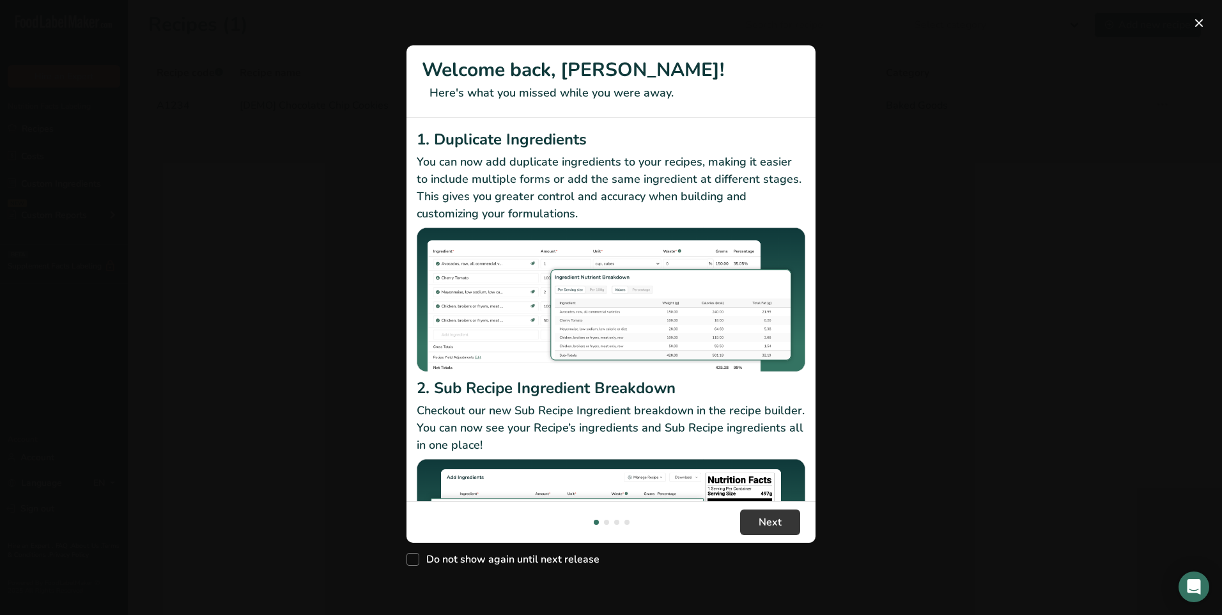 The image size is (1222, 615). What do you see at coordinates (611, 428) in the screenshot?
I see `p: Checkout our new Sub Recipe Ingredient breakdown in the recipe builder. You can now see your Reci...` at bounding box center [611, 428].